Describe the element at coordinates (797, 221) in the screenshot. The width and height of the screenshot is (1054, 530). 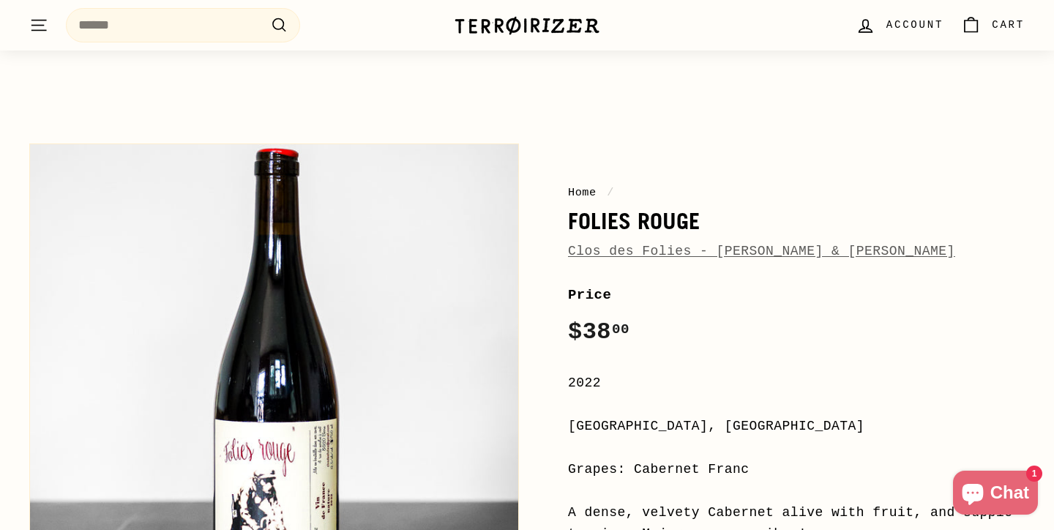
I see `h1: Folies Rouge` at that location.